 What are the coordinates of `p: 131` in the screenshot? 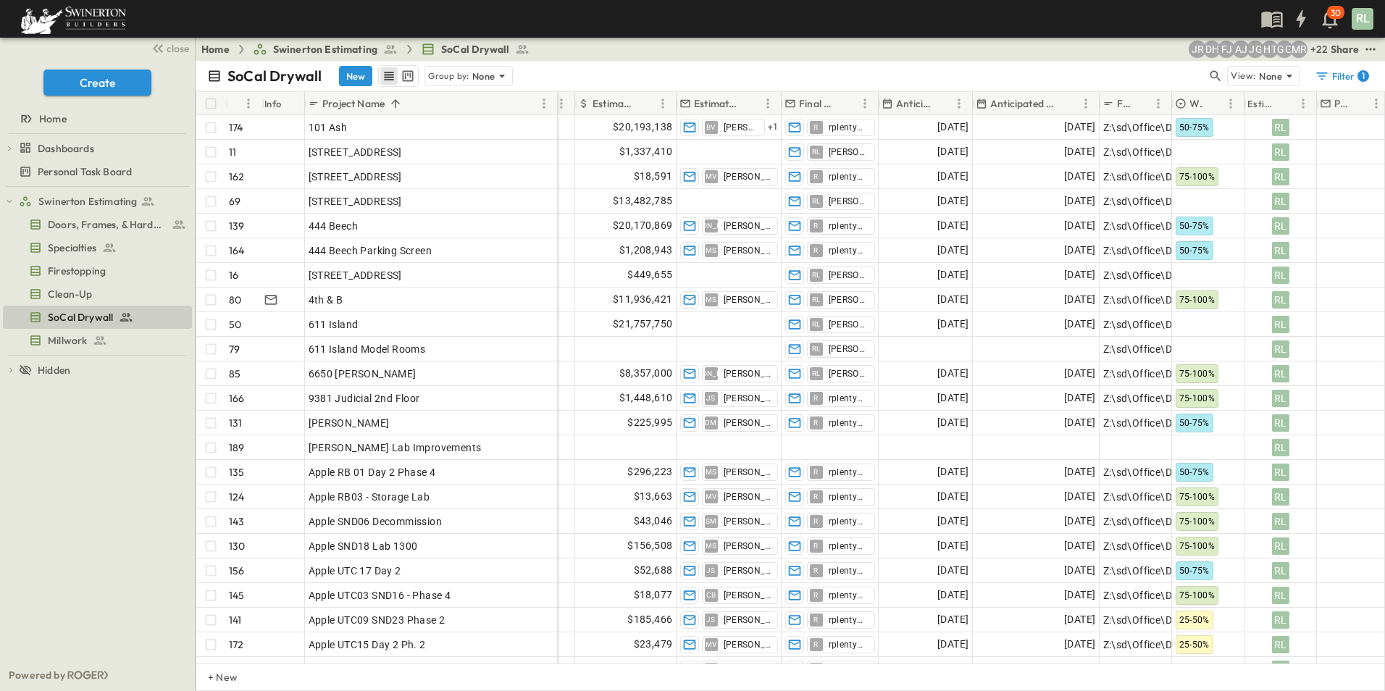 It's located at (235, 423).